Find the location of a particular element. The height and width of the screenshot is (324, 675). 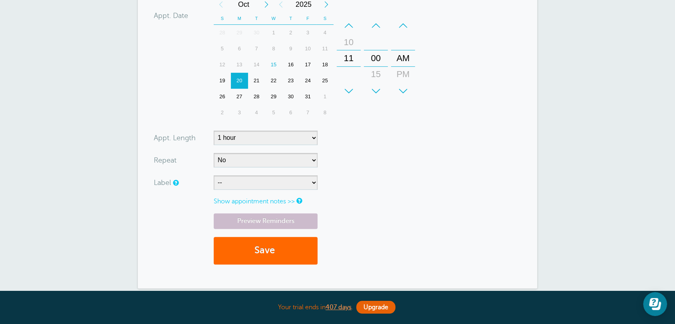

label: Appt. Length is located at coordinates (175, 138).